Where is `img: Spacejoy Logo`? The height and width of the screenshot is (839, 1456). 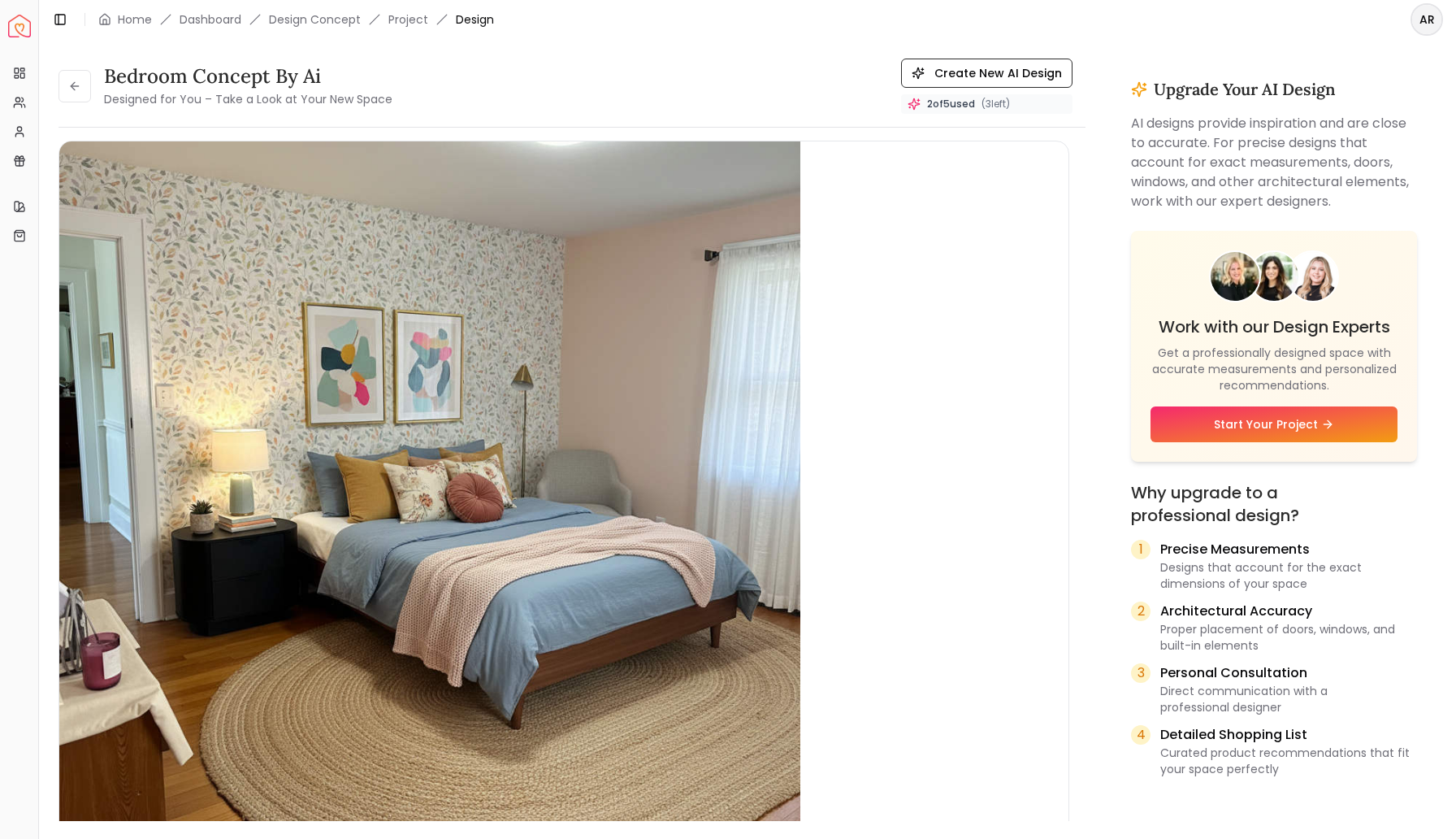
img: Spacejoy Logo is located at coordinates (20, 26).